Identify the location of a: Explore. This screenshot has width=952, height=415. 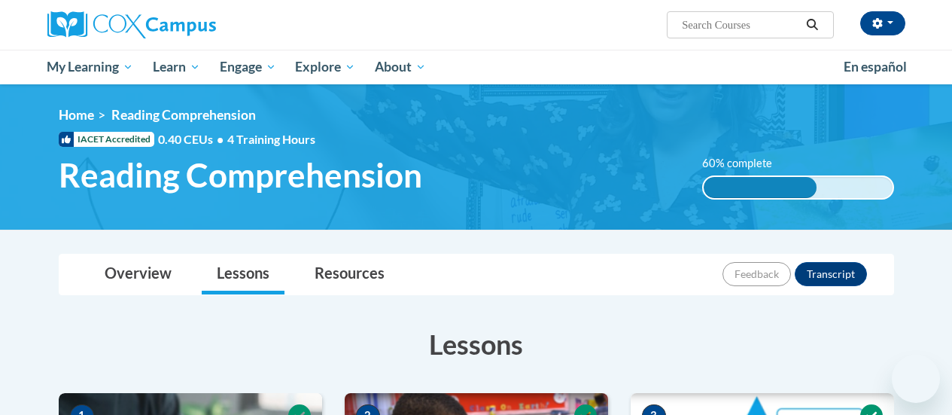
(325, 67).